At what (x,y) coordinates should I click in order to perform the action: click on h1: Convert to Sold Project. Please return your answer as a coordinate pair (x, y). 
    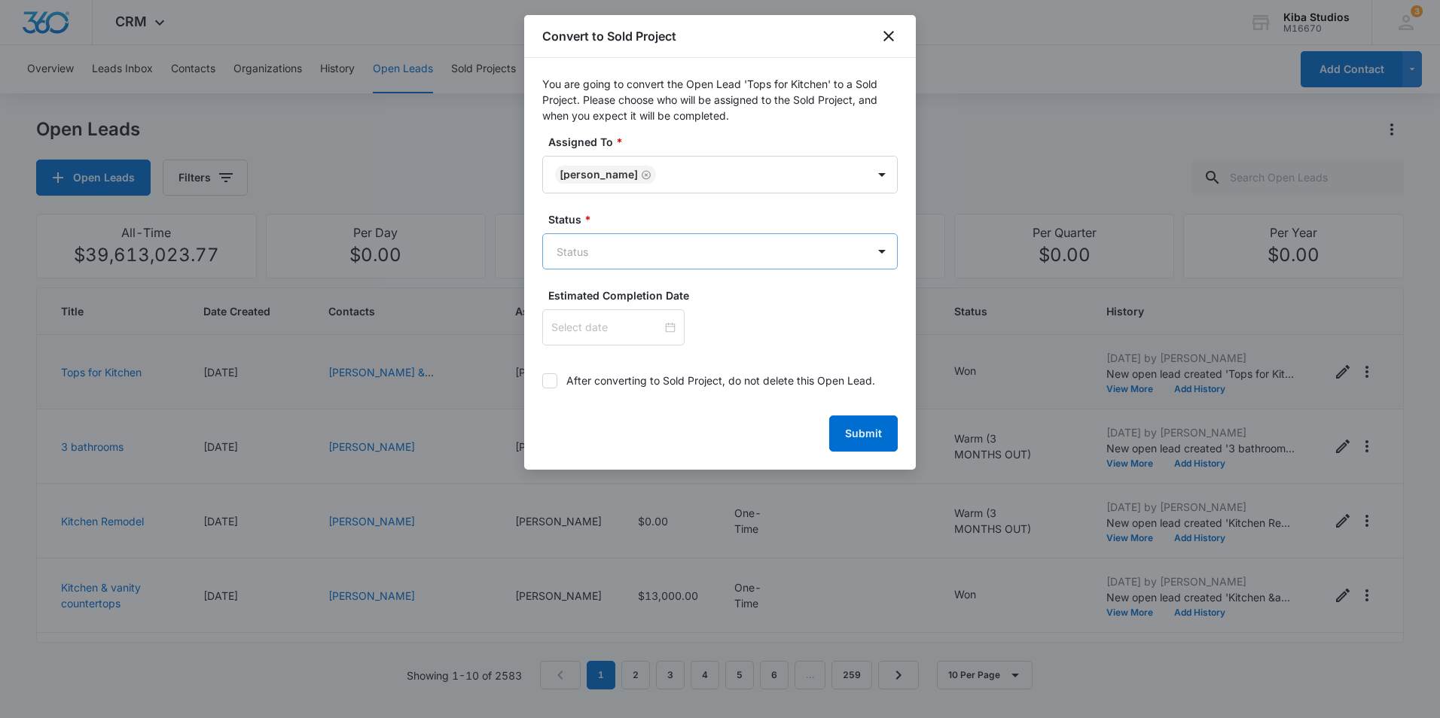
    Looking at the image, I should click on (609, 36).